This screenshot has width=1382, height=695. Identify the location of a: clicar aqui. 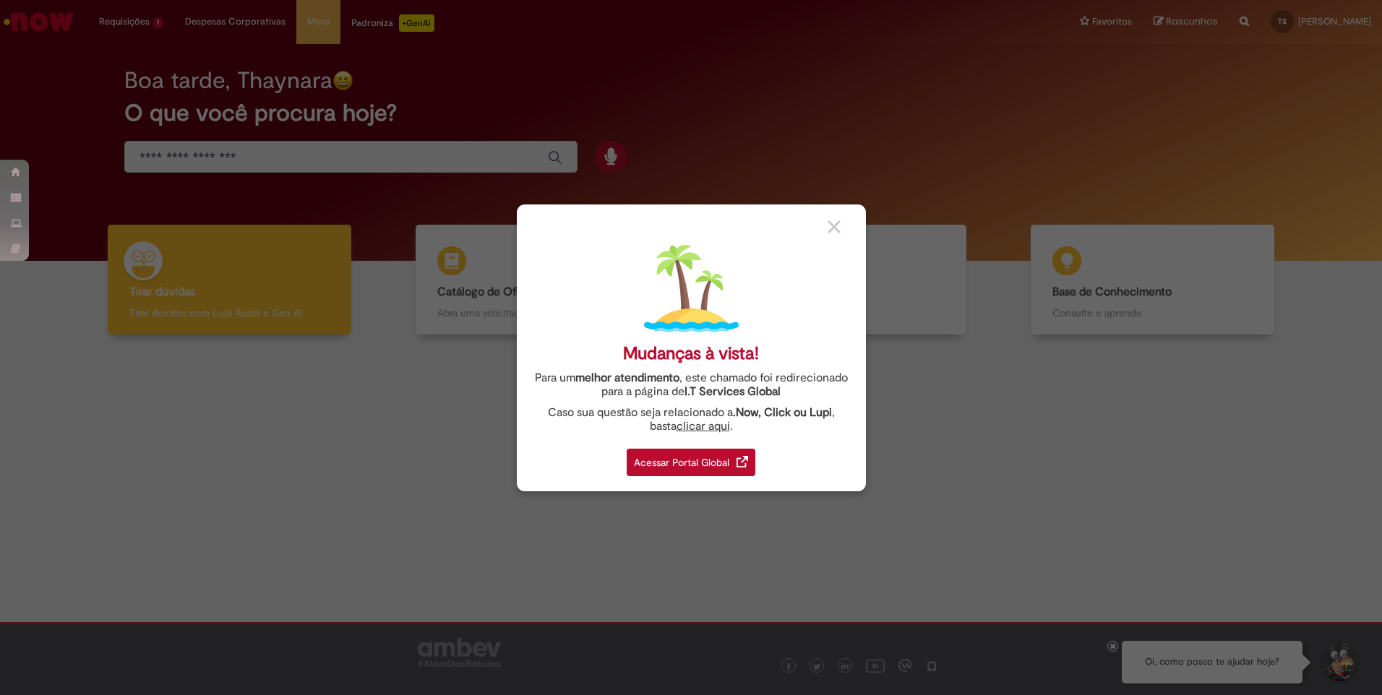
(703, 422).